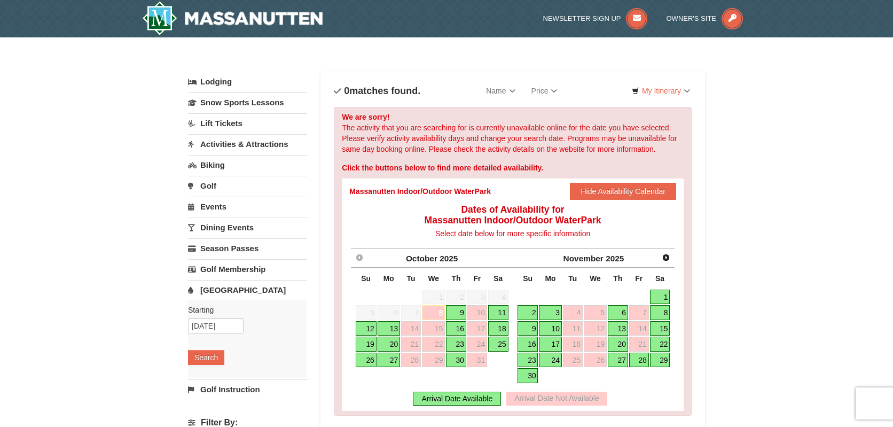 The image size is (893, 427). What do you see at coordinates (513, 233) in the screenshot?
I see `span: Select date below for more specific information` at bounding box center [513, 233].